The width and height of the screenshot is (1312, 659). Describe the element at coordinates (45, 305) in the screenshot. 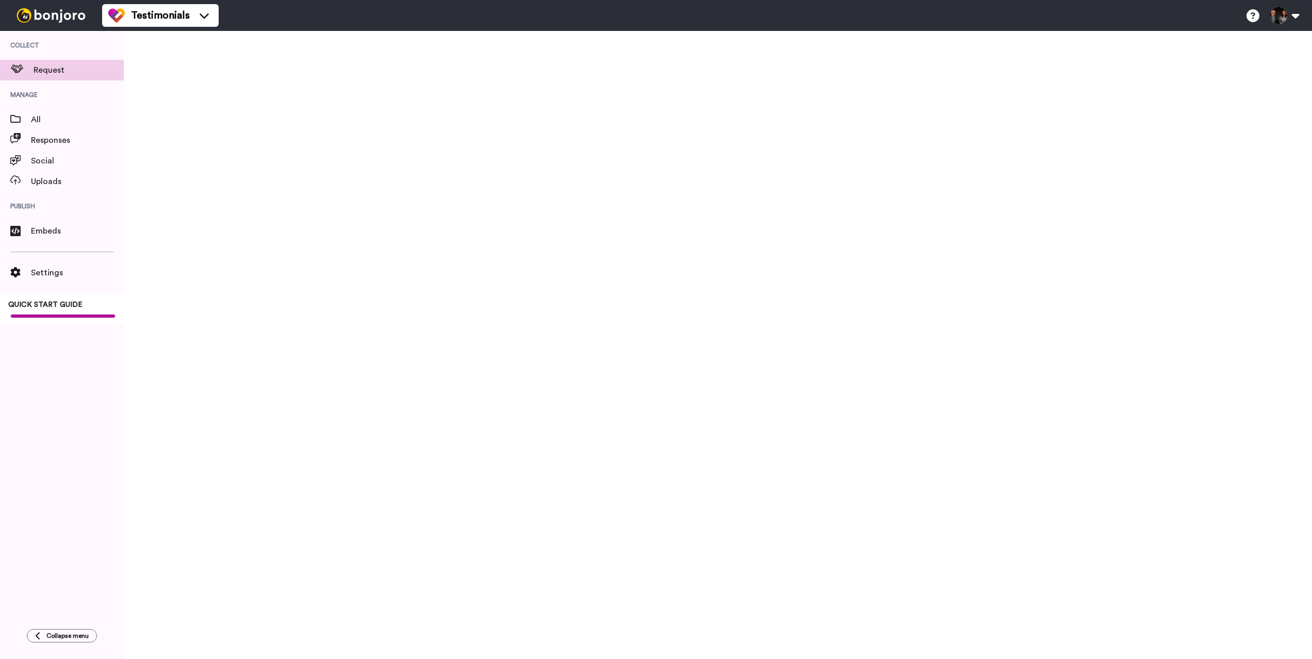

I see `span: QUICK START GUIDE` at that location.